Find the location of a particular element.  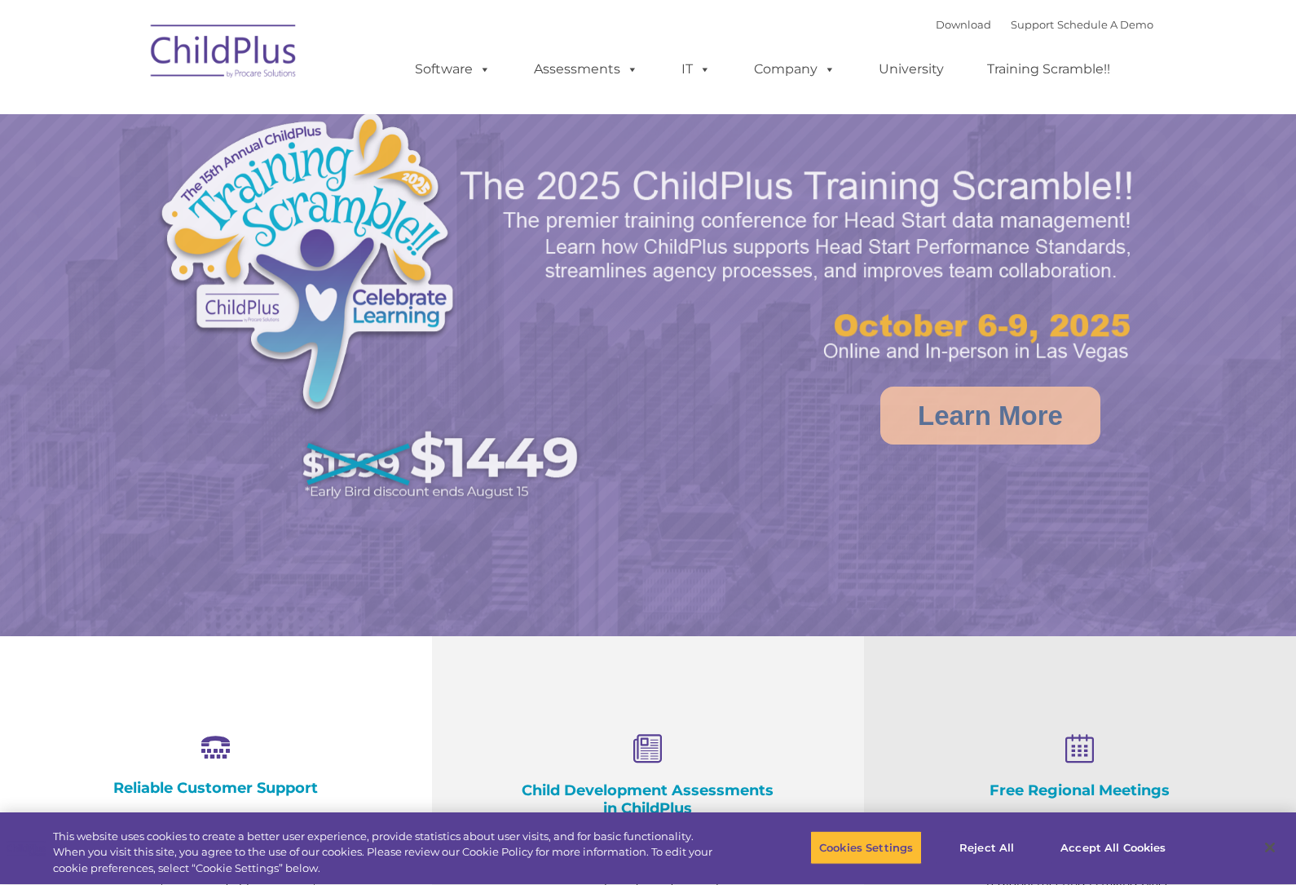

button: Accept All Cookies is located at coordinates (1113, 847).